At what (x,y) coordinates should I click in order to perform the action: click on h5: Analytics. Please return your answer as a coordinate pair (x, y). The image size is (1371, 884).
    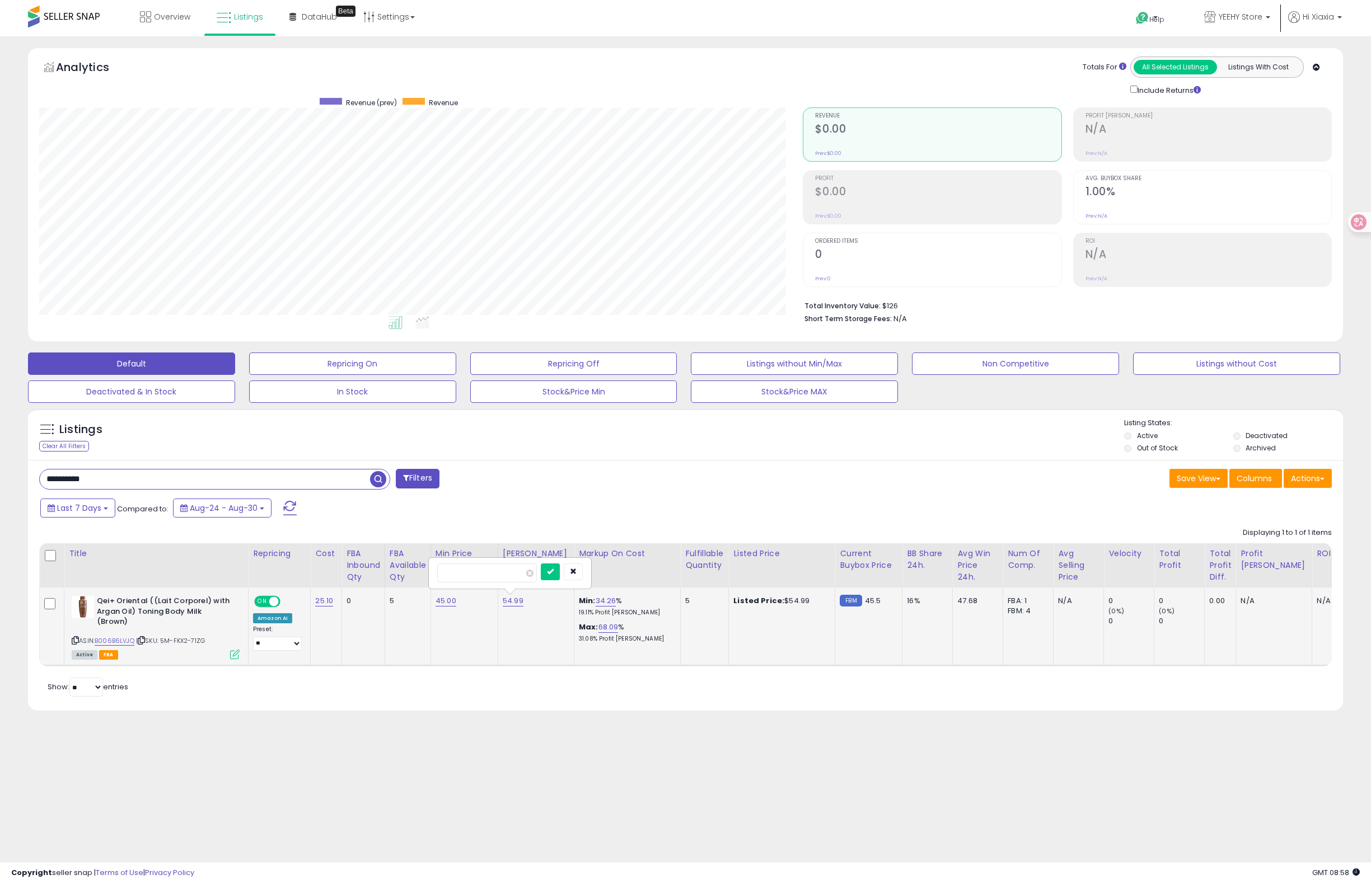
    Looking at the image, I should click on (93, 68).